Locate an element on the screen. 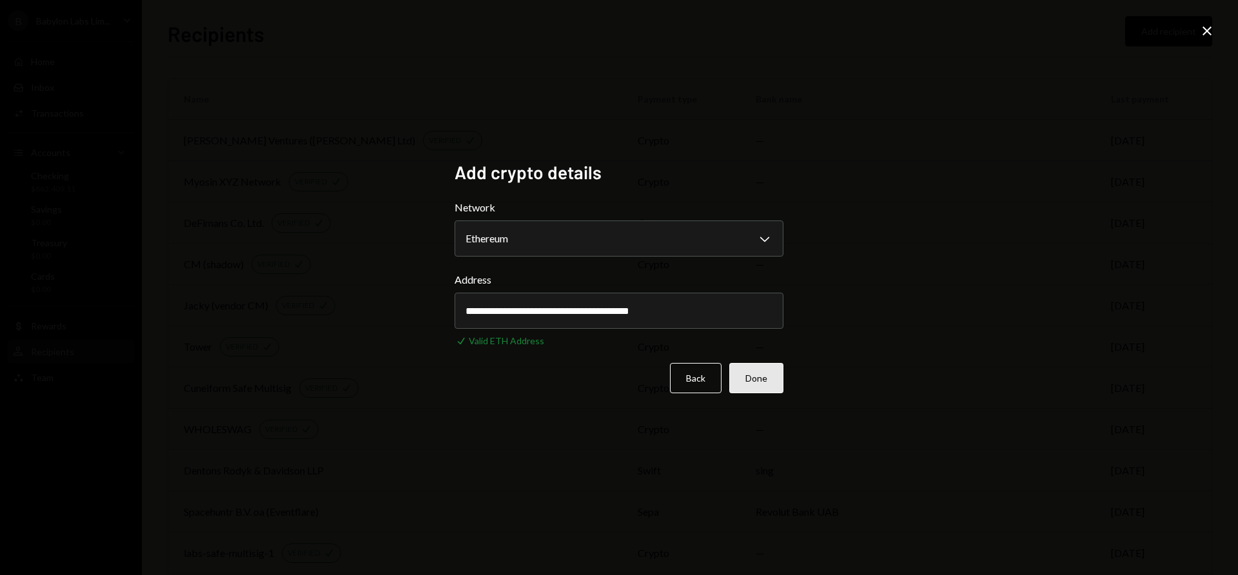 The image size is (1238, 575). button: Network is located at coordinates (619, 239).